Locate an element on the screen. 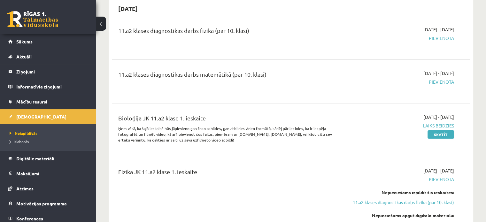 The height and width of the screenshot is (222, 486). p: Ņem vērā, ka šajā ieskaitē būs jāpievieno gan foto atbildes, gan atbildes video formātā, tādēļ pā... is located at coordinates (229, 134).